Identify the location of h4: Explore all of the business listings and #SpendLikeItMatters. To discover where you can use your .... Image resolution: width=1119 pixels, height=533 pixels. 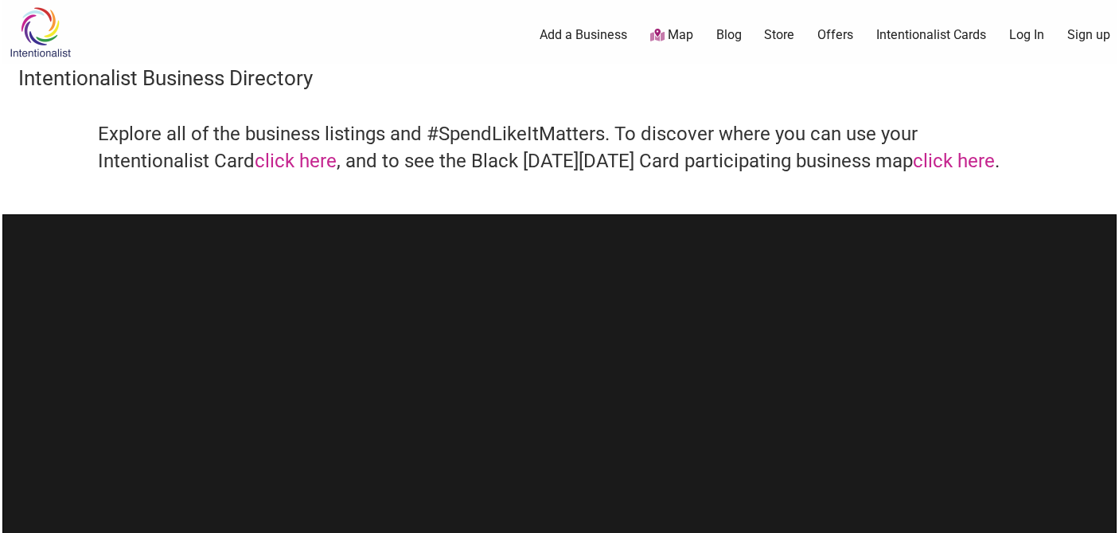
(560, 147).